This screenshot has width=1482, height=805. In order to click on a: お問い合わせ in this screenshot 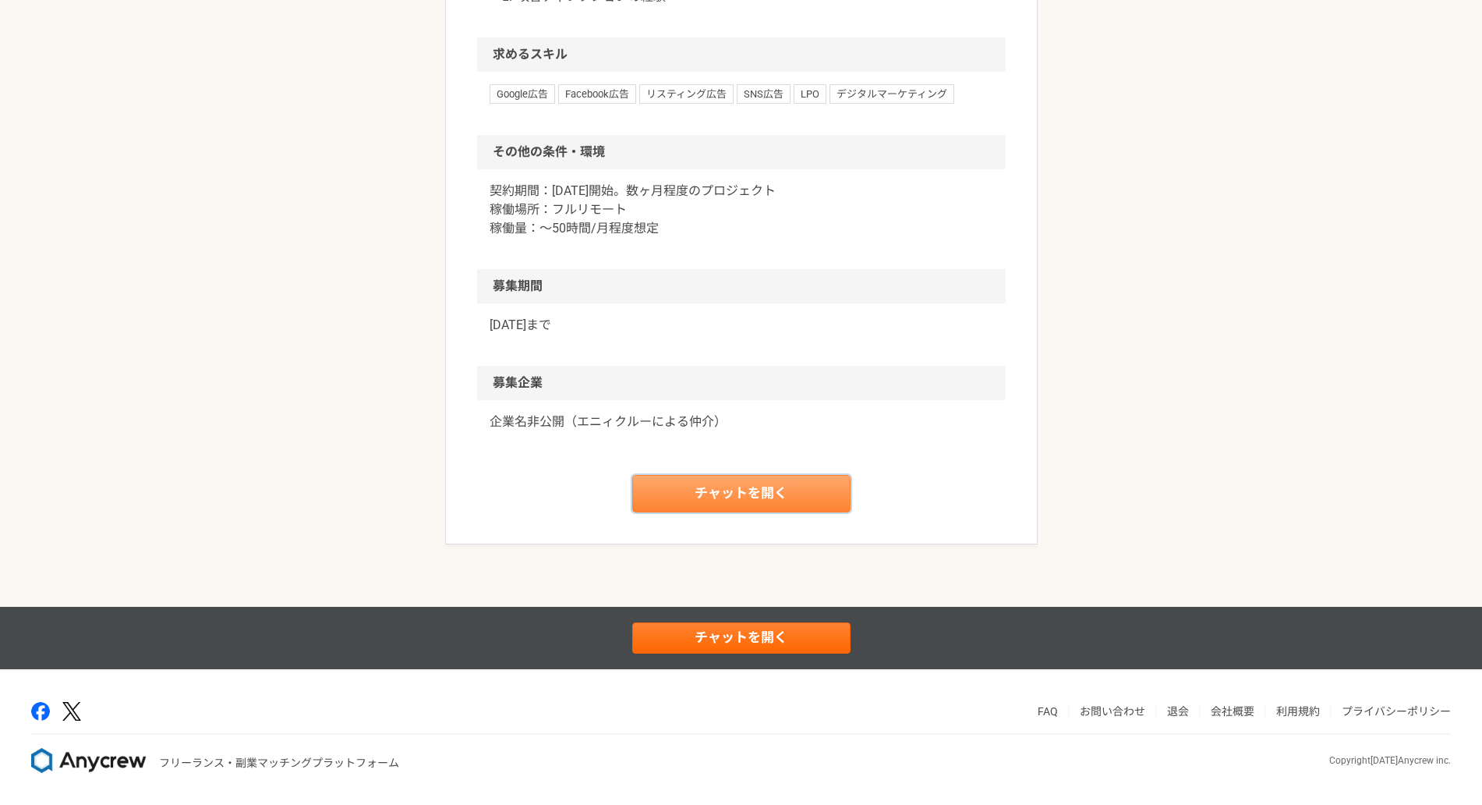, I will do `click(1113, 711)`.